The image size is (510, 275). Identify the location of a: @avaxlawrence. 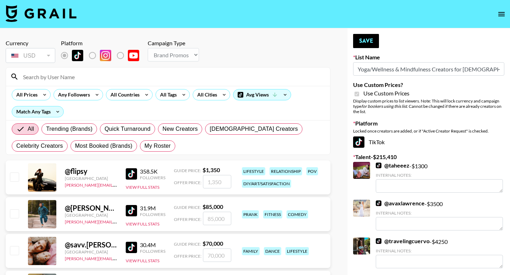
(400, 203).